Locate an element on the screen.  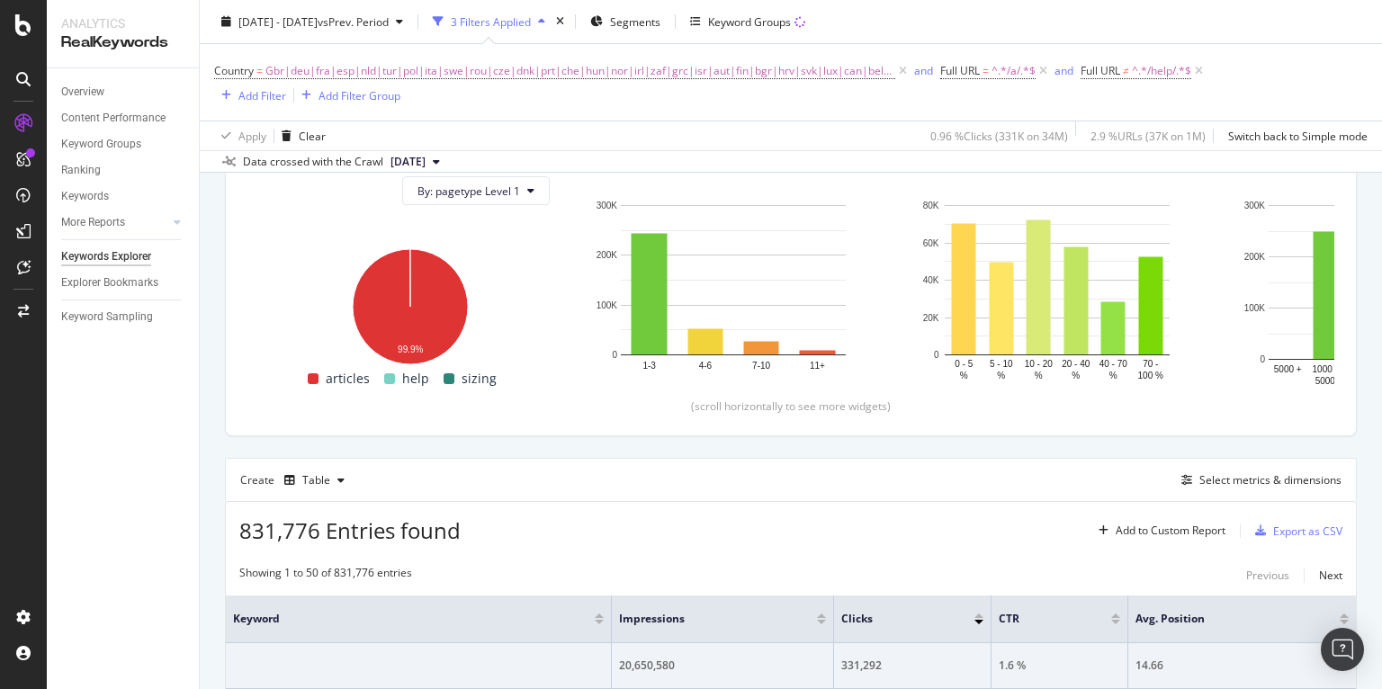
a: Keywords is located at coordinates (123, 196).